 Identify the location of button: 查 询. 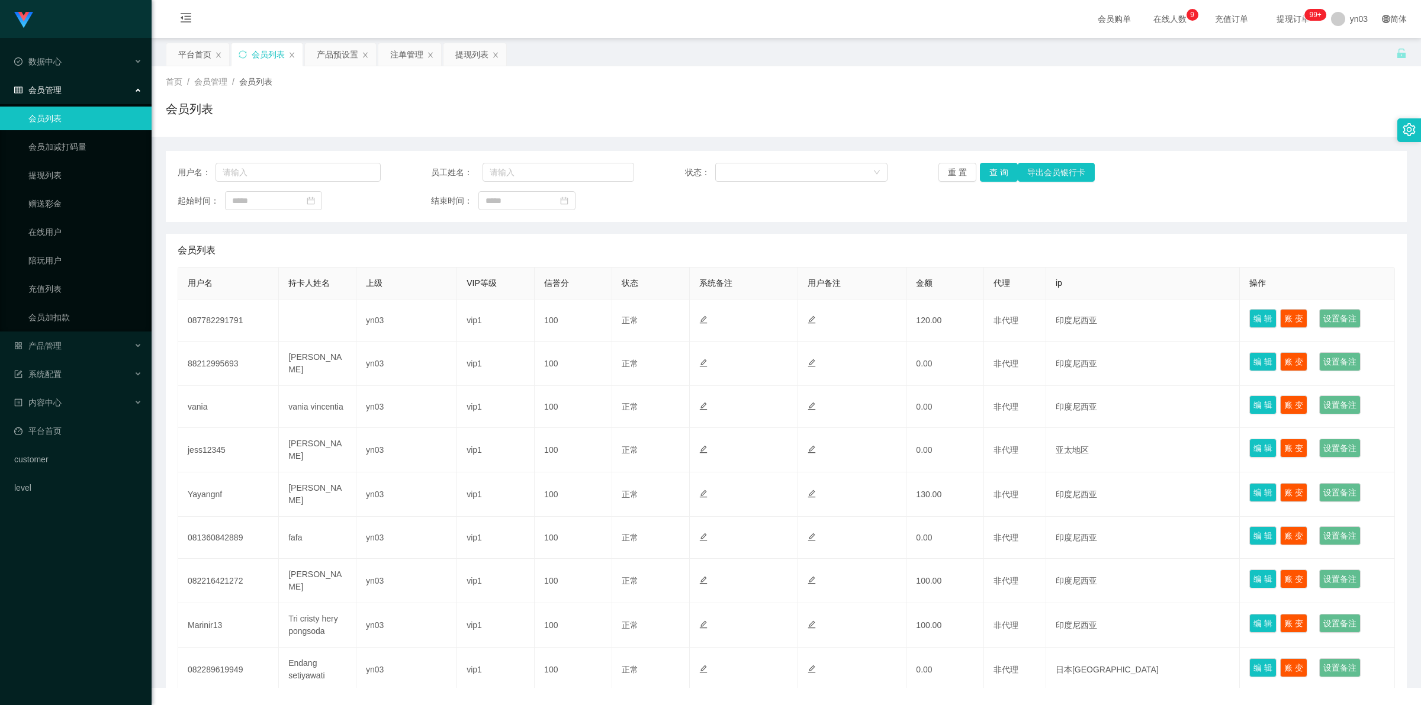
(999, 172).